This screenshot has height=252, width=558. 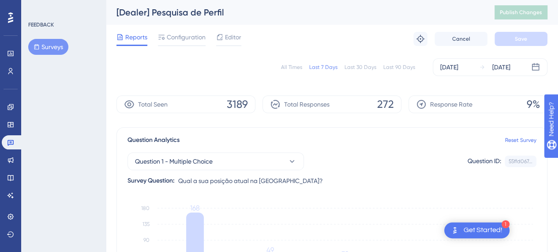 What do you see at coordinates (154, 140) in the screenshot?
I see `span: Question Analytics` at bounding box center [154, 140].